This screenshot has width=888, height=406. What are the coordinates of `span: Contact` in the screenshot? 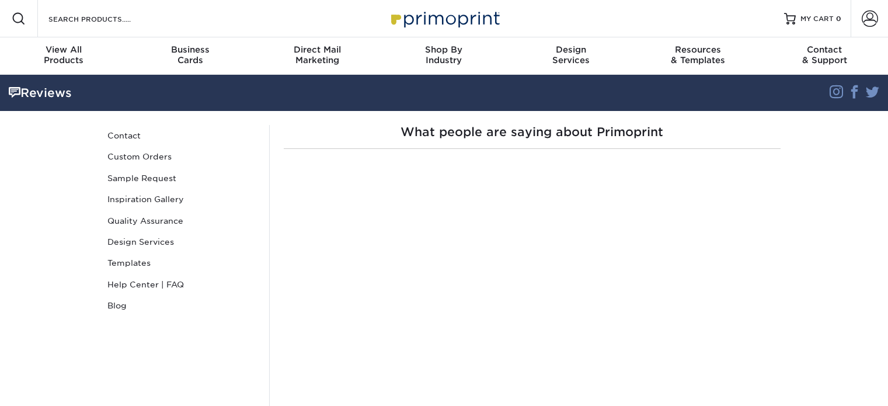 It's located at (824, 50).